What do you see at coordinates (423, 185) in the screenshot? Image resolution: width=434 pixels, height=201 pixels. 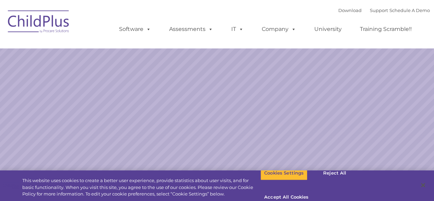 I see `button: Close` at bounding box center [423, 185].